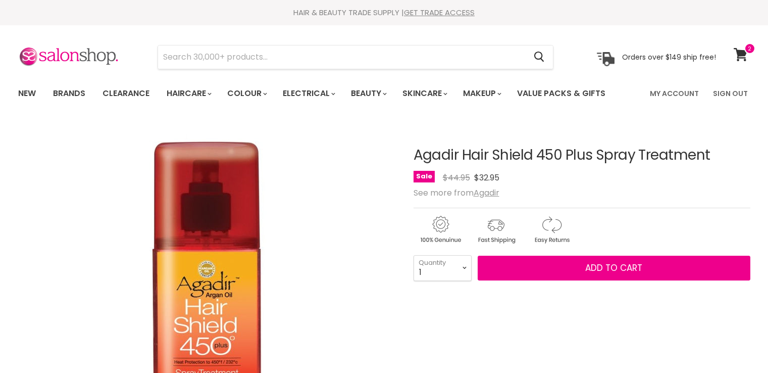 This screenshot has width=768, height=373. Describe the element at coordinates (246, 93) in the screenshot. I see `a: Colour` at that location.